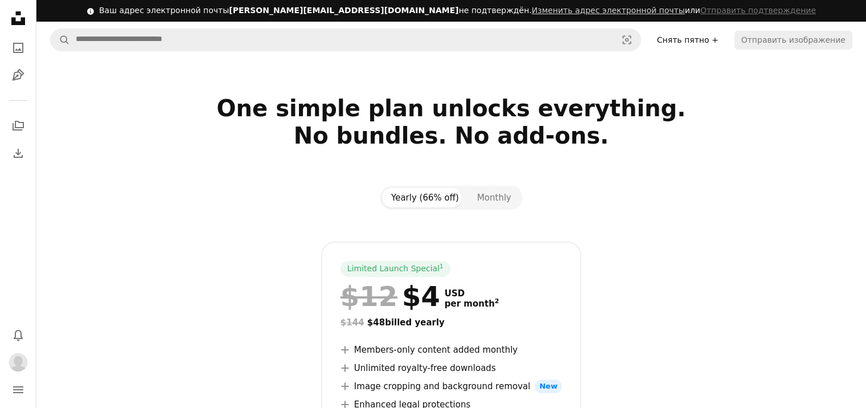 The width and height of the screenshot is (866, 408). Describe the element at coordinates (346, 40) in the screenshot. I see `form: Поиск визуальных элементов по всему сайту` at that location.